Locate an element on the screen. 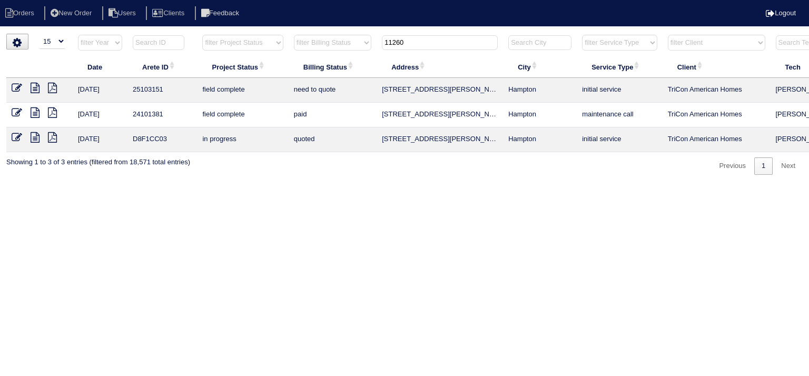 The height and width of the screenshot is (376, 809). td: quoted is located at coordinates (332, 140).